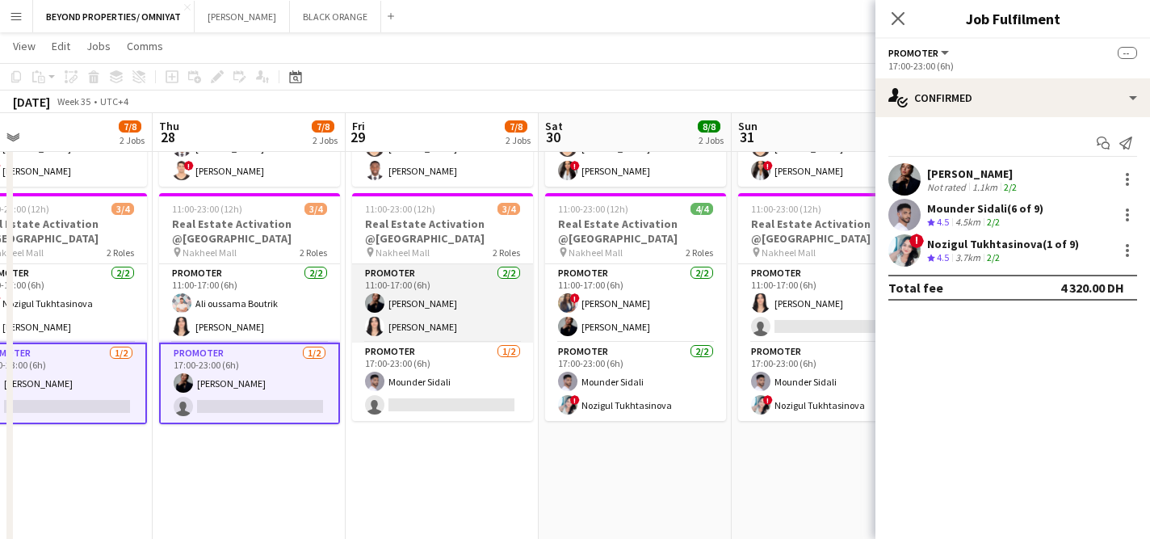 Image resolution: width=1150 pixels, height=539 pixels. I want to click on span: 4/4, so click(702, 208).